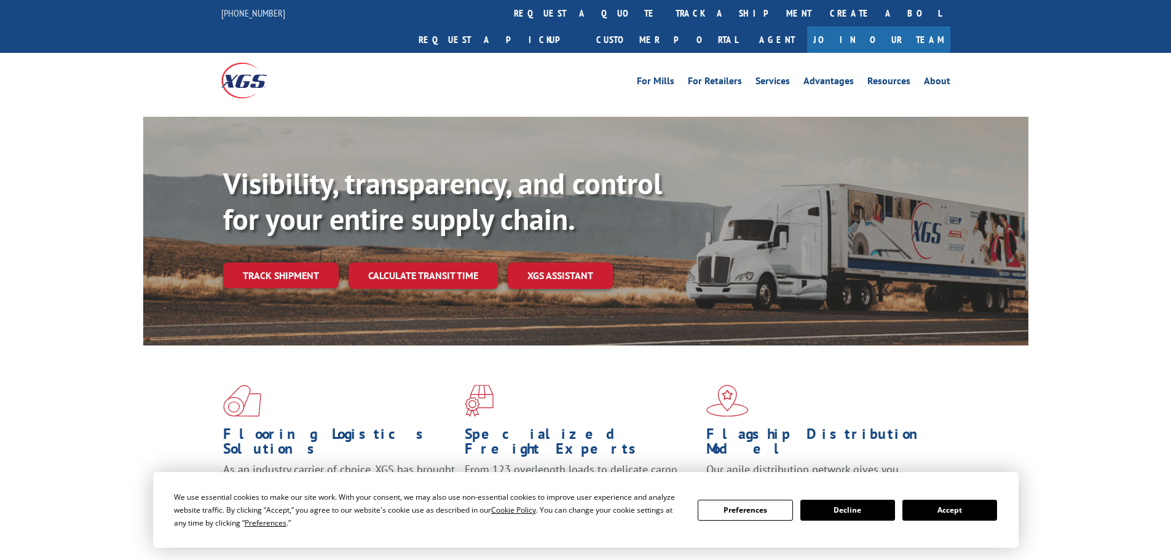 The image size is (1171, 560). What do you see at coordinates (829, 83) in the screenshot?
I see `a: Advantages` at bounding box center [829, 83].